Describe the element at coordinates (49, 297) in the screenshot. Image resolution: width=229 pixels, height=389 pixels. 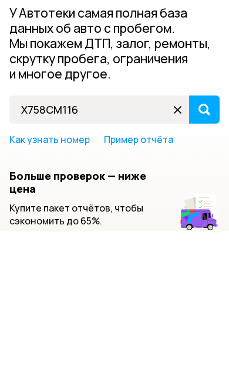
I see `a: Как узнать номер` at that location.